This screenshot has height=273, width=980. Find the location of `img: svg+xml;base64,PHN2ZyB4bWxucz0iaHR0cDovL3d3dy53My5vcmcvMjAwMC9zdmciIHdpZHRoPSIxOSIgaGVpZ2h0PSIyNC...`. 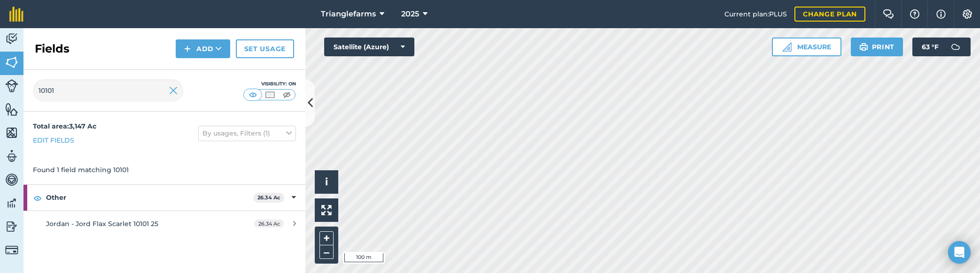

img: svg+xml;base64,PHN2ZyB4bWxucz0iaHR0cDovL3d3dy53My5vcmcvMjAwMC9zdmciIHdpZHRoPSIxOSIgaGVpZ2h0PSIyNC... is located at coordinates (864, 47).